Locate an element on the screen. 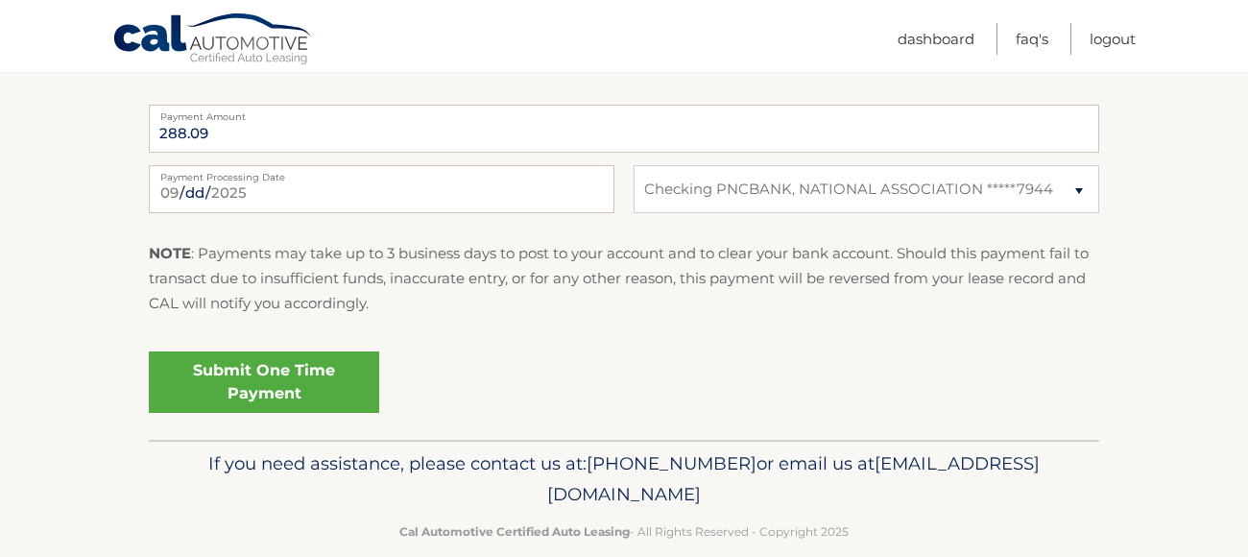  label: Payment Amount is located at coordinates (624, 112).